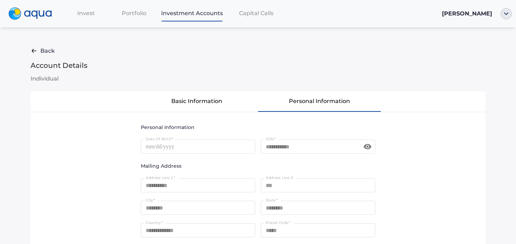 Image resolution: width=516 pixels, height=244 pixels. Describe the element at coordinates (154, 222) in the screenshot. I see `label: Country` at that location.